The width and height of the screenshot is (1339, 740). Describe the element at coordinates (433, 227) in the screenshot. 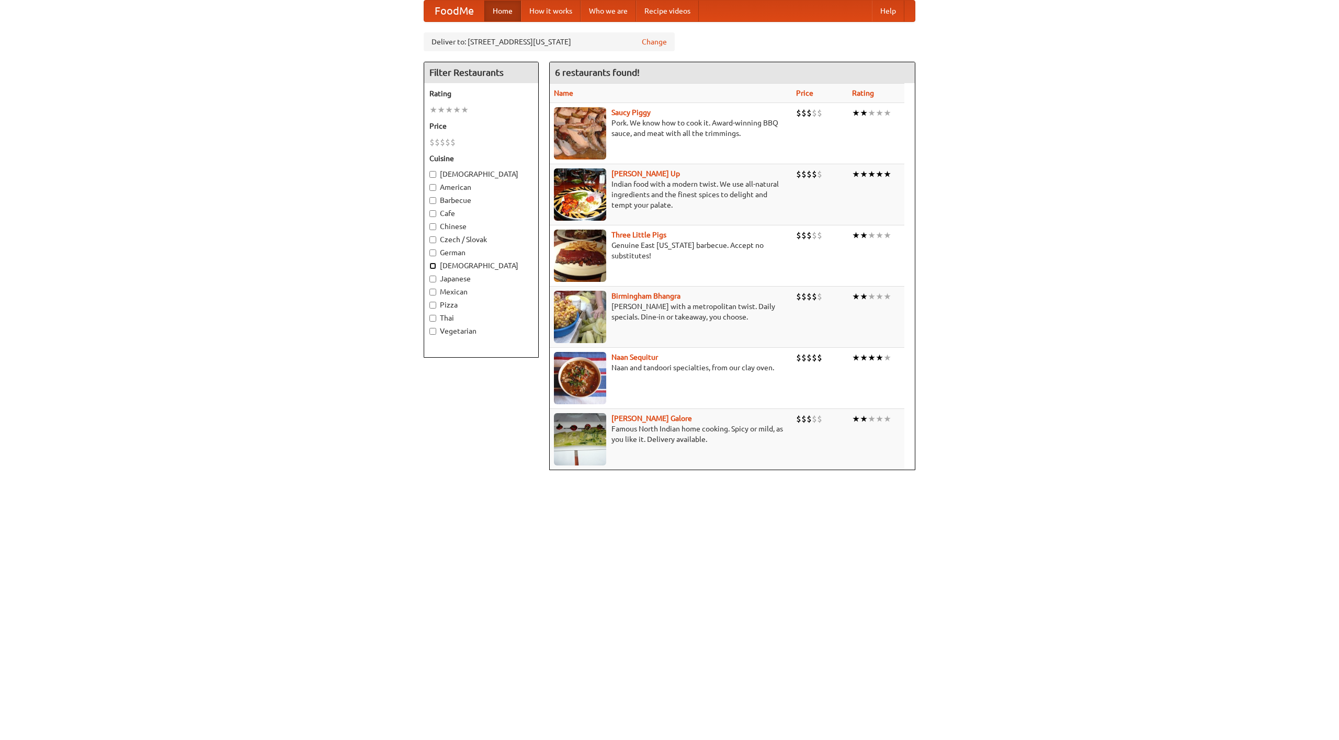

I see `input: Chinese` at that location.